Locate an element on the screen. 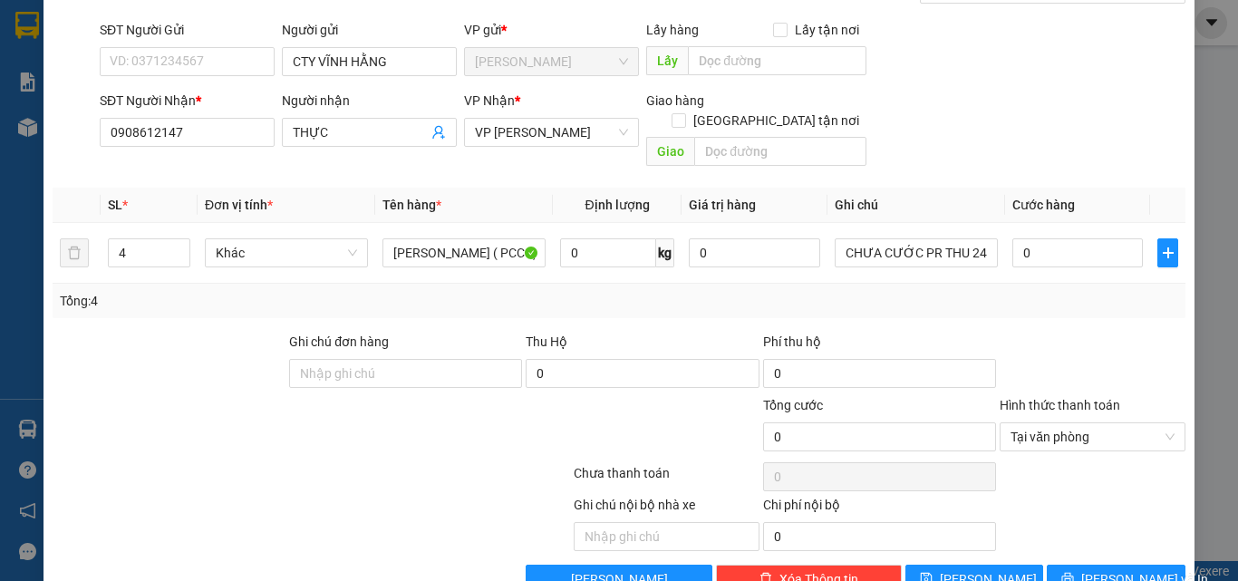 Image resolution: width=1238 pixels, height=581 pixels. div: Chi phí nội bộ is located at coordinates (879, 508).